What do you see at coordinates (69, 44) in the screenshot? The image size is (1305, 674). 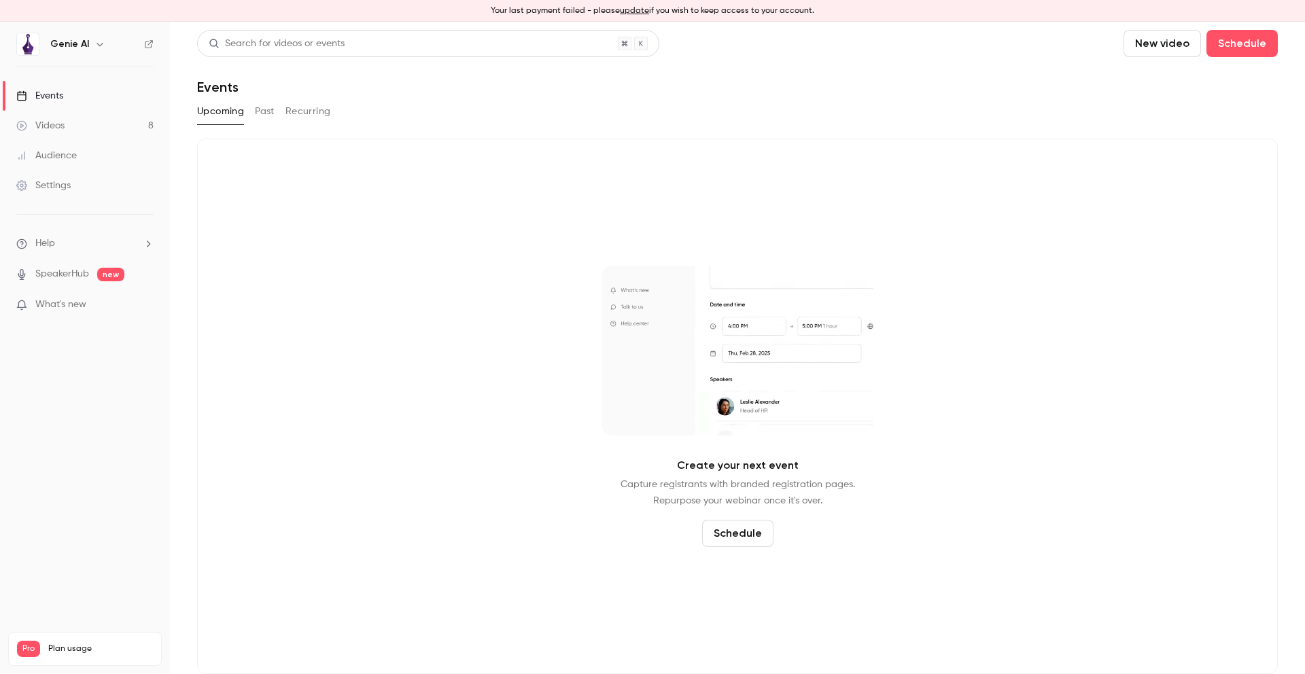 I see `h6: Genie AI` at bounding box center [69, 44].